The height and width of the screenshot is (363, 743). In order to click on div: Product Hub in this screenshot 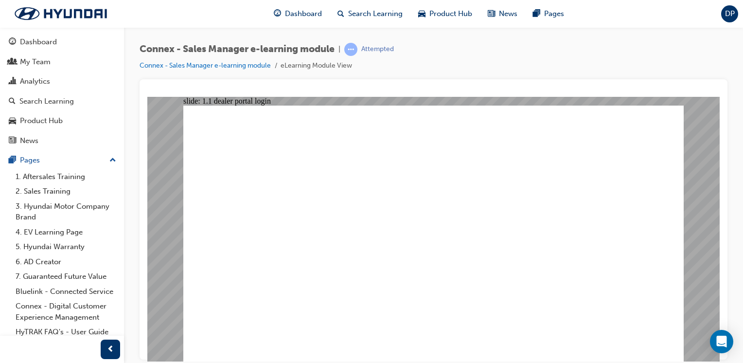, I will do `click(41, 121)`.